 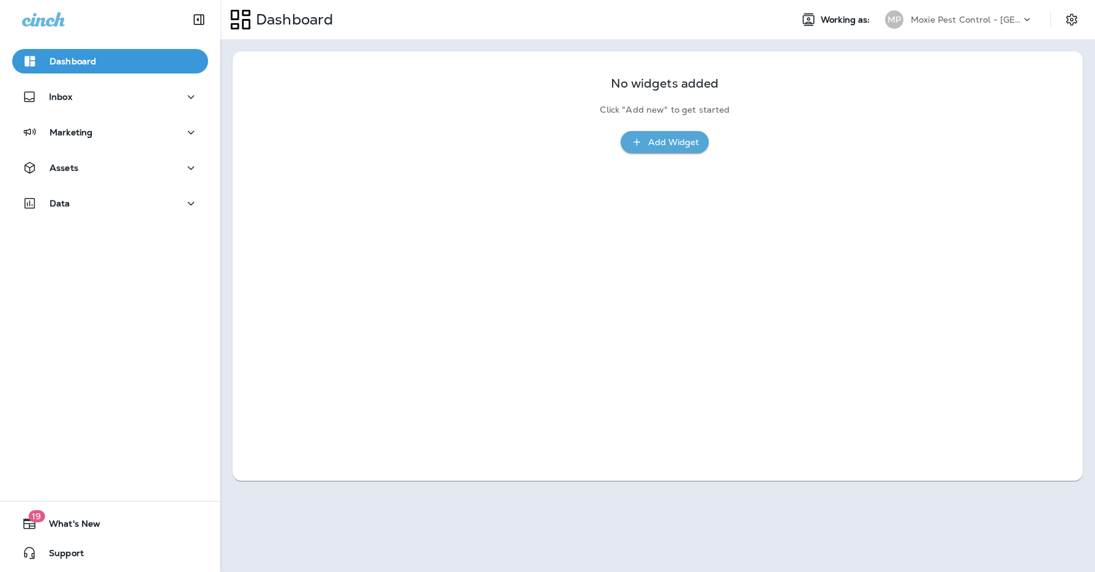 What do you see at coordinates (110, 97) in the screenshot?
I see `button: Inbox` at bounding box center [110, 97].